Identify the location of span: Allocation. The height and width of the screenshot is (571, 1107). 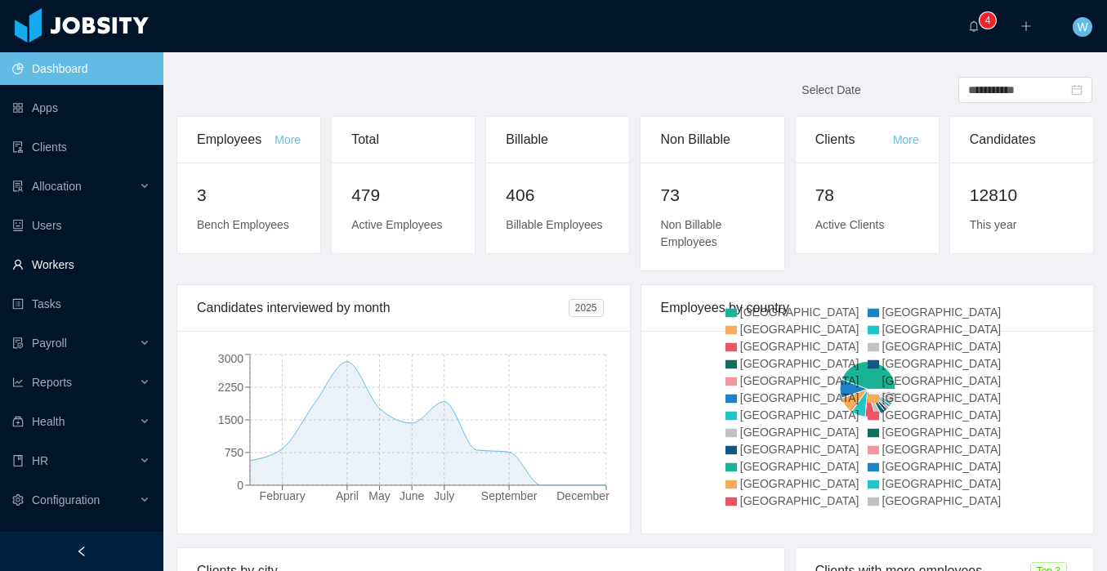
(56, 186).